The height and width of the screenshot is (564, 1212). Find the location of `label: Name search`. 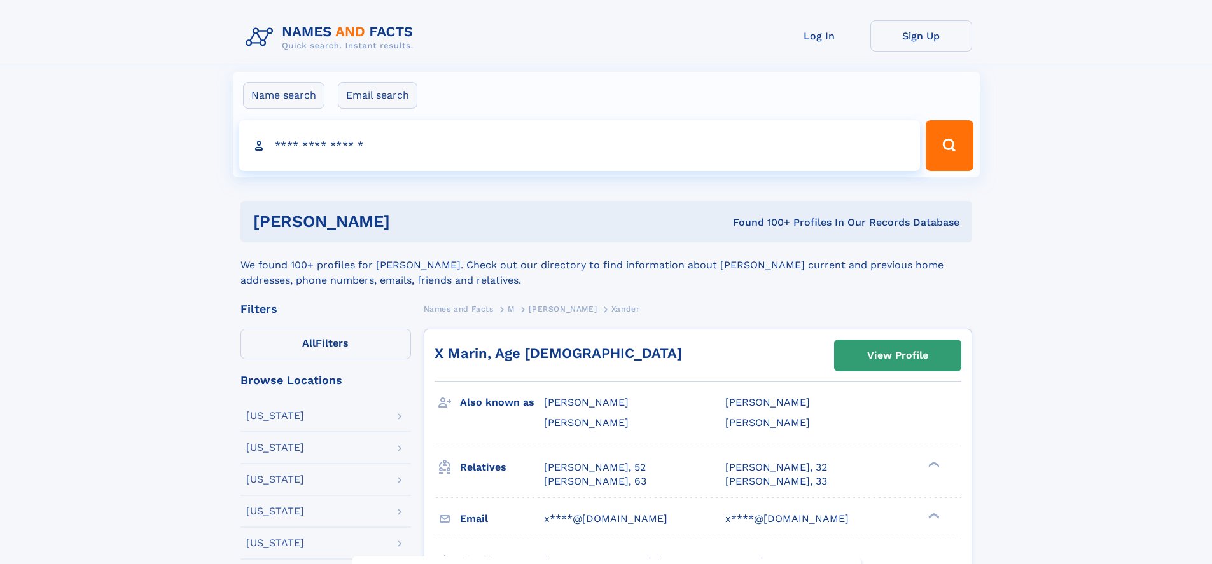

label: Name search is located at coordinates (284, 95).